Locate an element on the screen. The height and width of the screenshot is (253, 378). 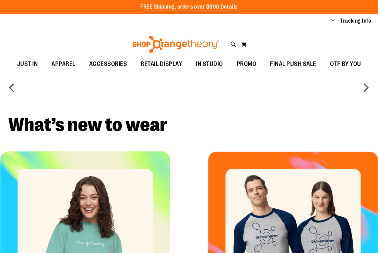
h2: What’s new to wear is located at coordinates (189, 125).